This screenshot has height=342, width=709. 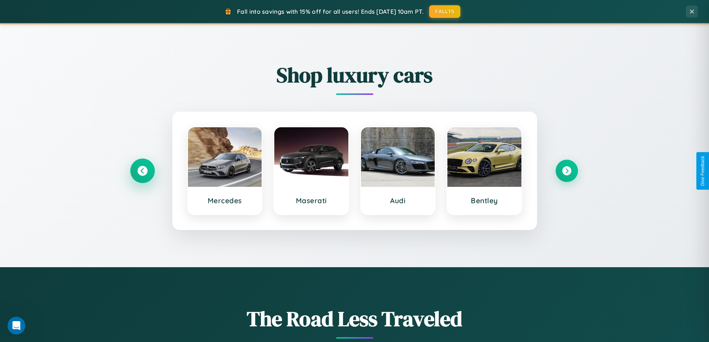 I want to click on h3: Audi, so click(x=398, y=201).